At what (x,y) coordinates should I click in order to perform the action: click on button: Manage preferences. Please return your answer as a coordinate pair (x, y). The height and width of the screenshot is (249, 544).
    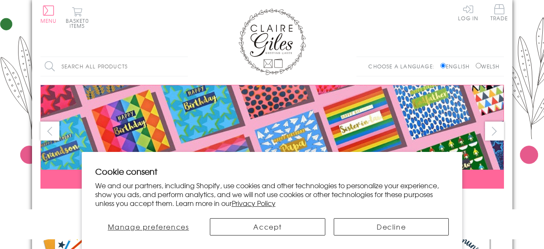
    Looking at the image, I should click on (148, 226).